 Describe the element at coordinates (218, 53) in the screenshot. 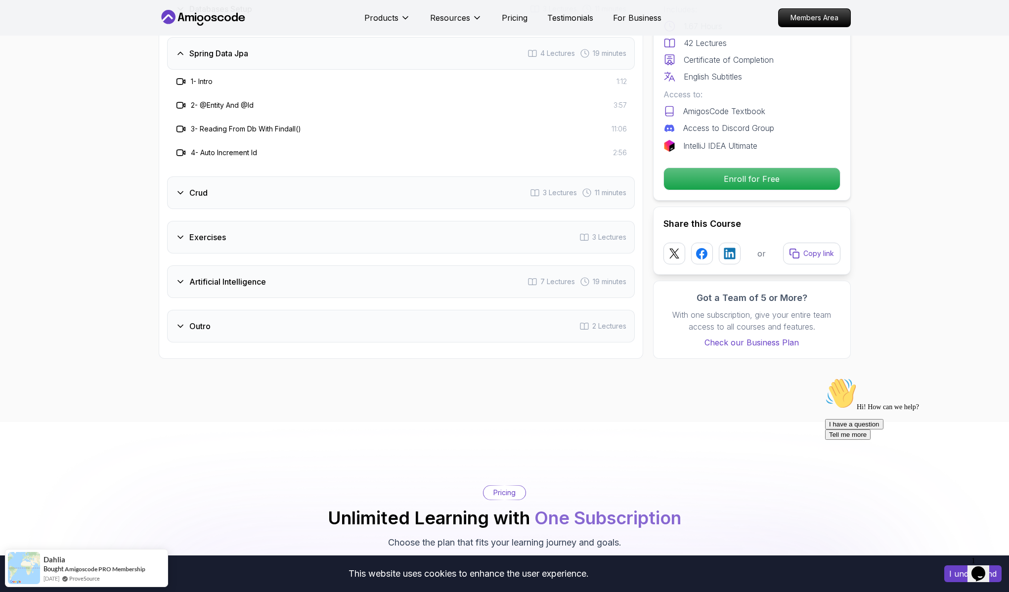

I see `h3: Spring Data Jpa` at that location.